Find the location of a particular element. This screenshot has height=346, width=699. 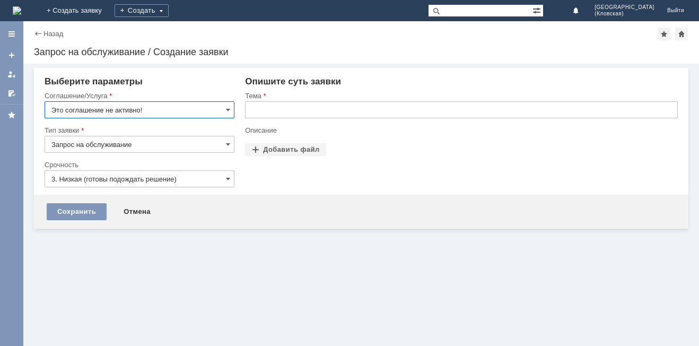

div: Описание is located at coordinates (460, 130).